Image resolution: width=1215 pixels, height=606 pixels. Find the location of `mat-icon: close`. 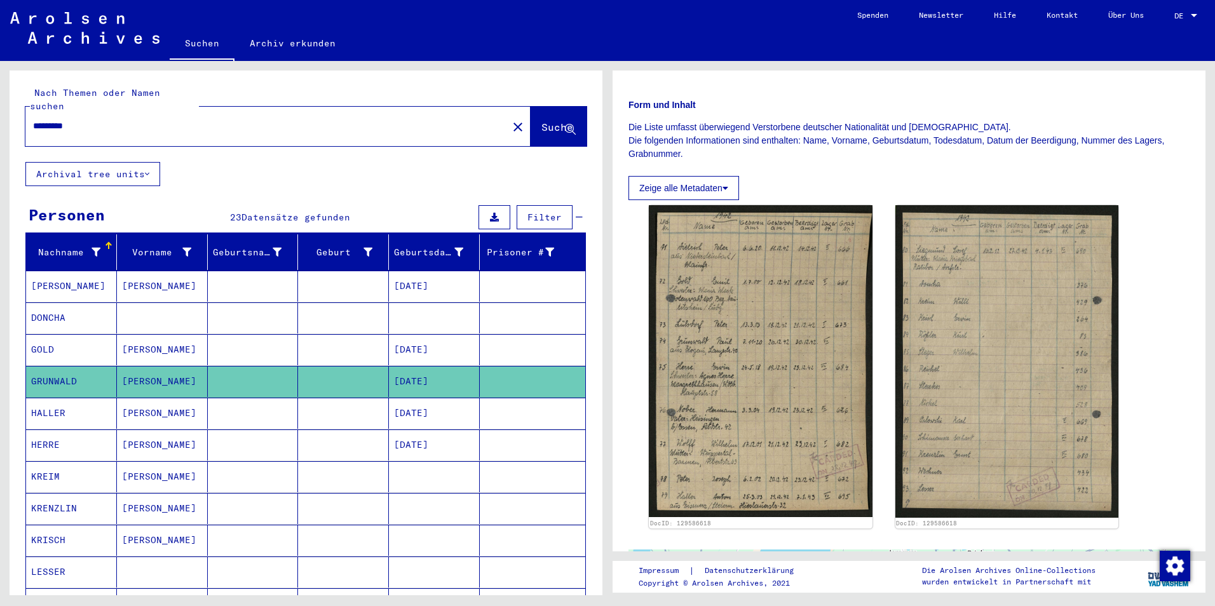

mat-icon: close is located at coordinates (518, 127).